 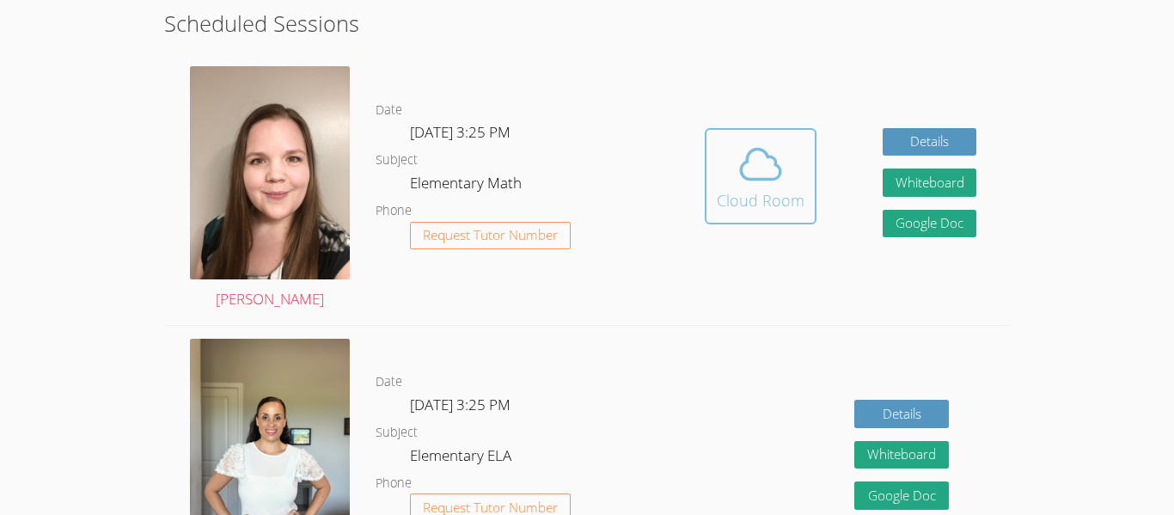 What do you see at coordinates (587, 23) in the screenshot?
I see `h2: Scheduled Sessions` at bounding box center [587, 23].